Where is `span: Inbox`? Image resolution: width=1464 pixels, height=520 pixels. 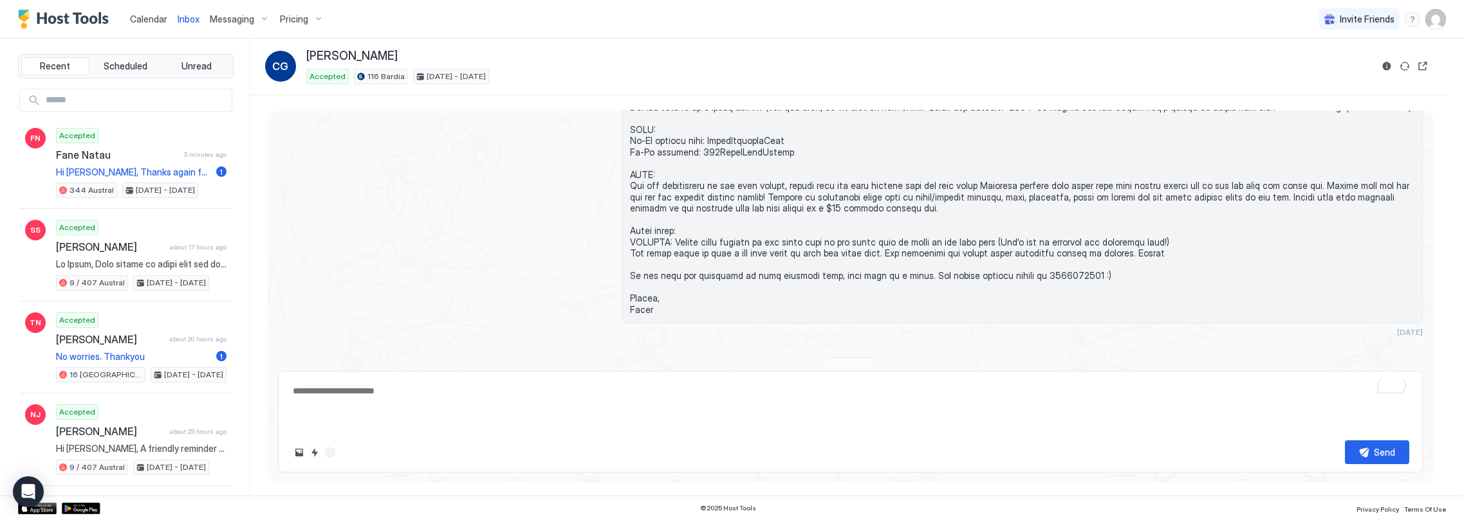 span: Inbox is located at coordinates (188, 19).